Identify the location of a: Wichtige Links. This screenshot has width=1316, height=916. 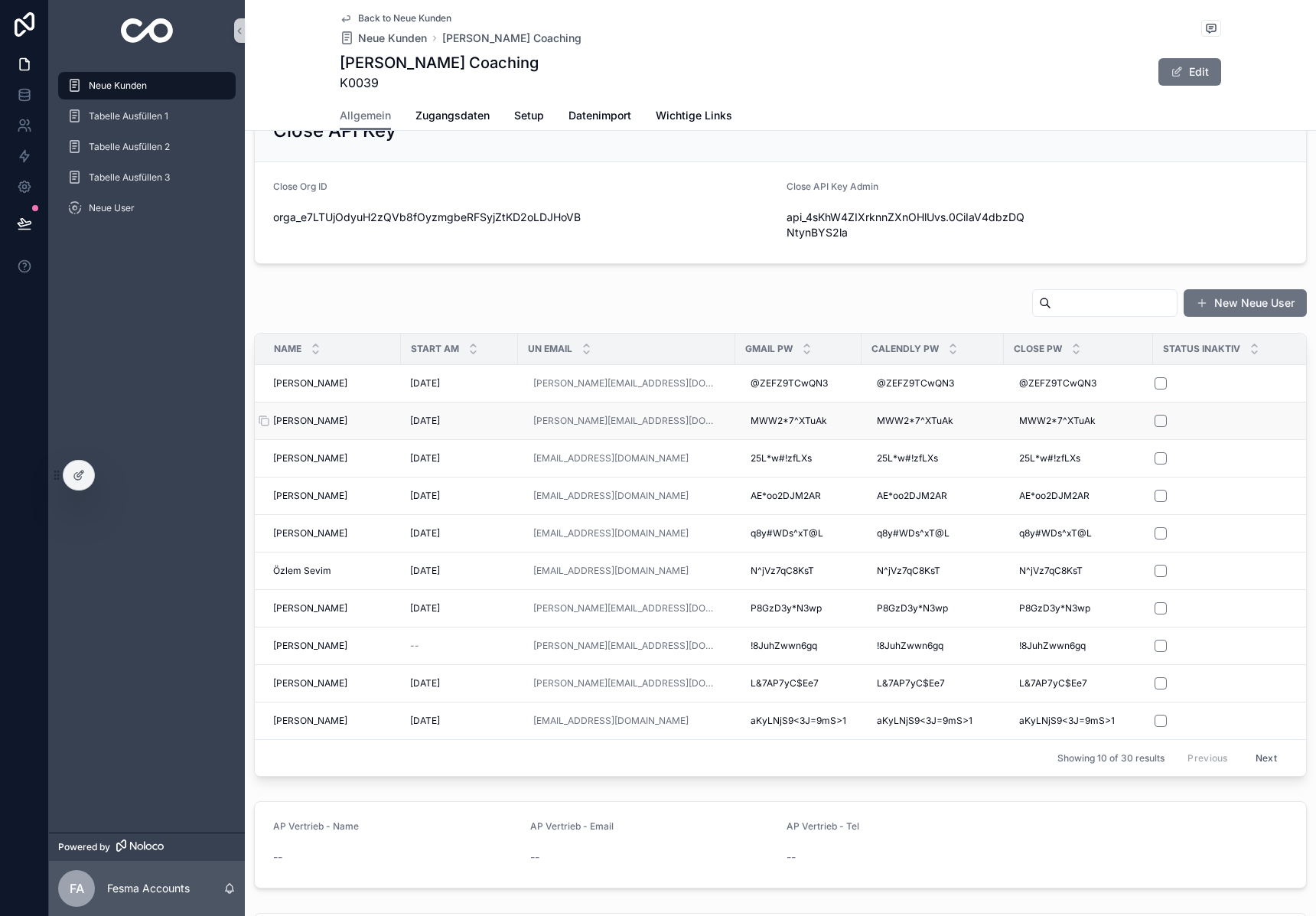
(694, 117).